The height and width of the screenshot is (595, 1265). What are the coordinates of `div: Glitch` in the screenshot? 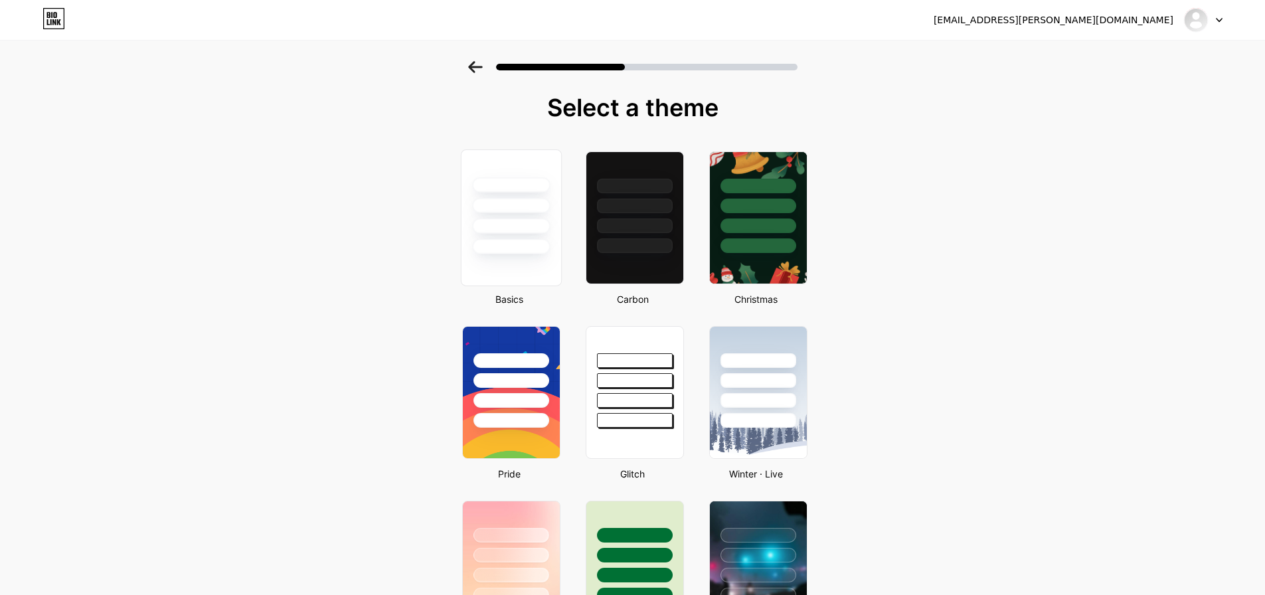 It's located at (633, 473).